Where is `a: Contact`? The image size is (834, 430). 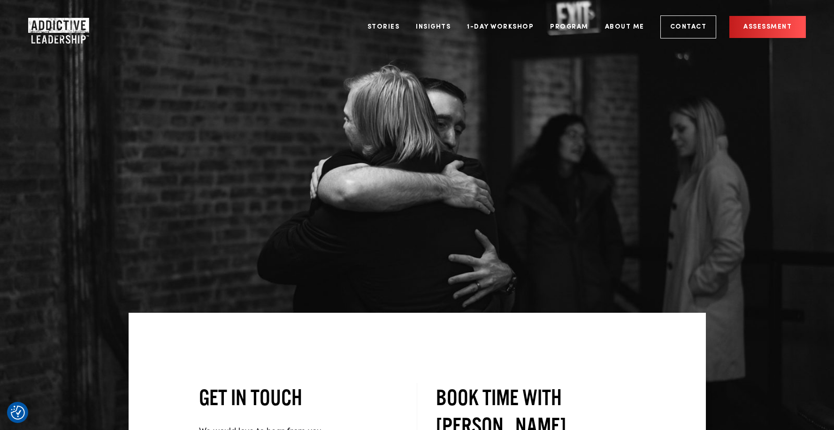 a: Contact is located at coordinates (688, 27).